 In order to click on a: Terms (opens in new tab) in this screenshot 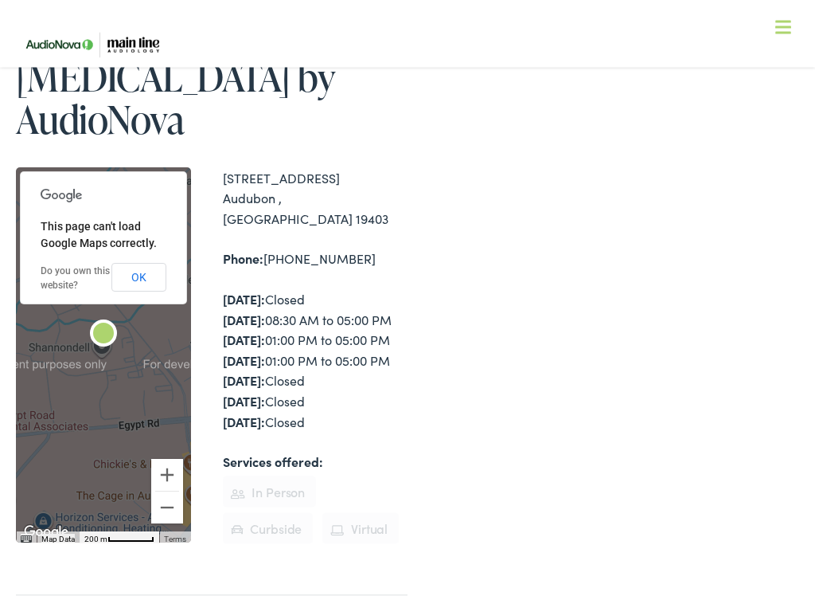, I will do `click(175, 539)`.